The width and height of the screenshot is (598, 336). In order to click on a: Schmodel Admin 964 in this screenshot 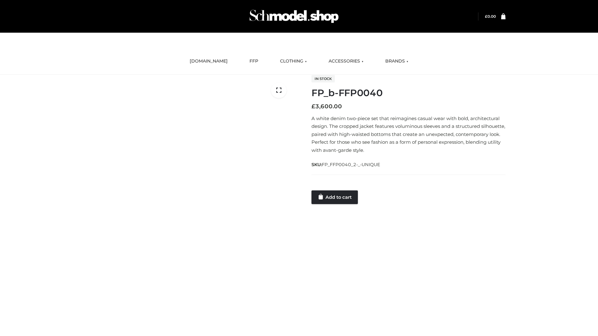, I will do `click(294, 16)`.